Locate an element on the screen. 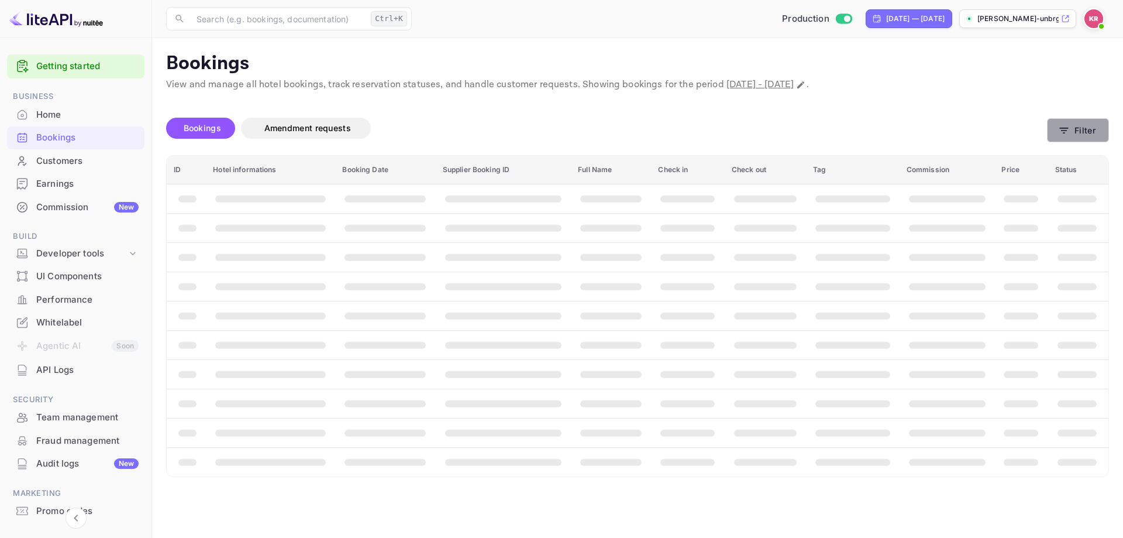 The width and height of the screenshot is (1123, 538). a: Audit logsNew is located at coordinates (75, 463).